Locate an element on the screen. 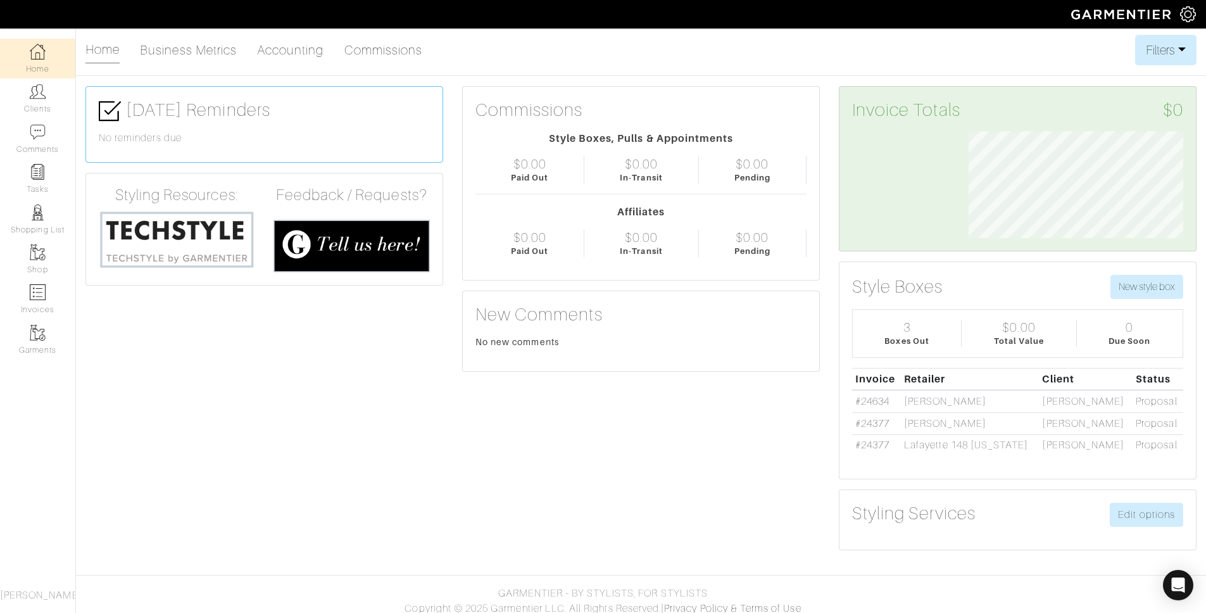  div: Boxes Out is located at coordinates (907, 341).